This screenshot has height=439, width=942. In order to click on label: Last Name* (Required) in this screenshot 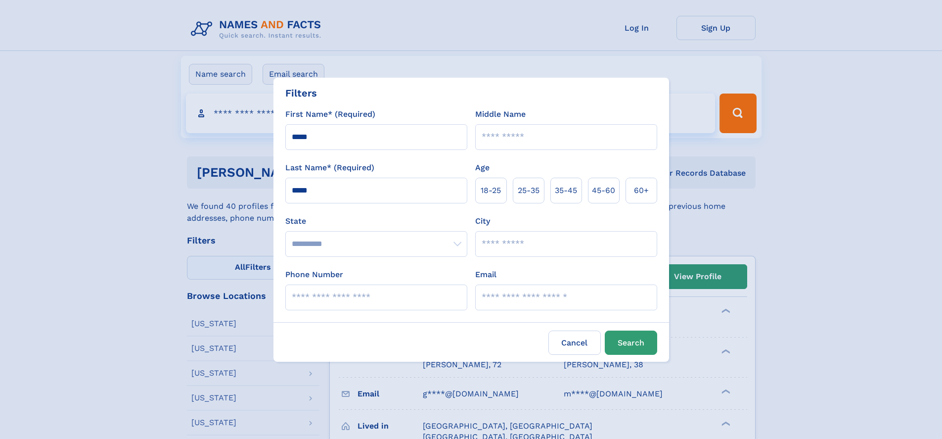, I will do `click(330, 168)`.